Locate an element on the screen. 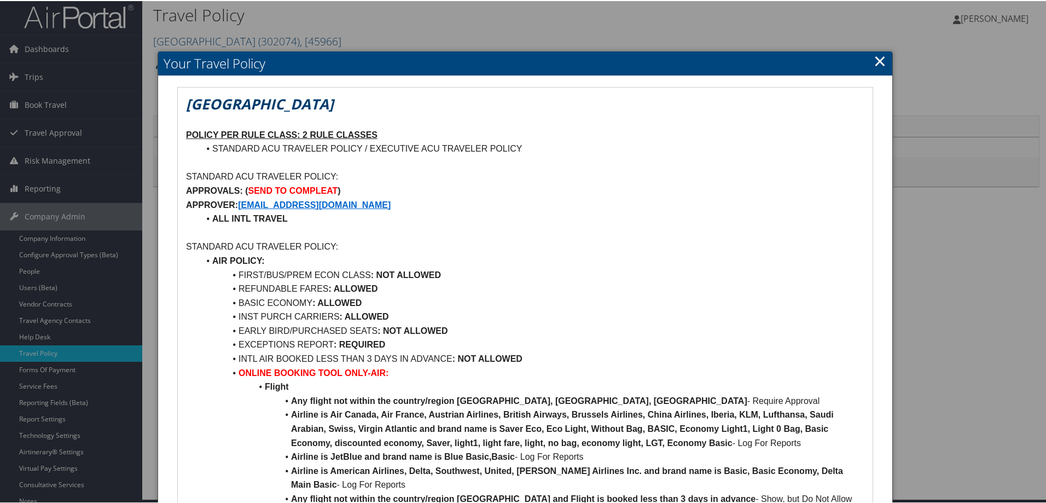  strong: ALL INTL TRAVEL is located at coordinates (250, 217).